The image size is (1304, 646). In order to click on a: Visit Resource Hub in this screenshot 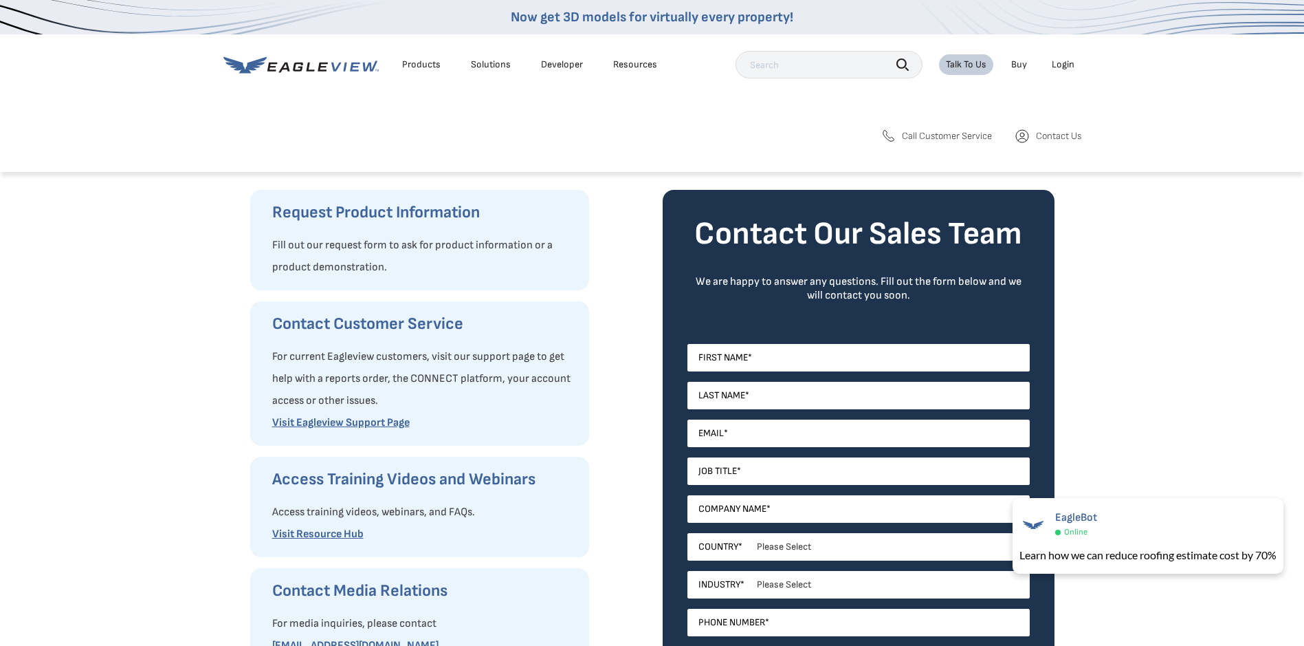, I will do `click(318, 534)`.